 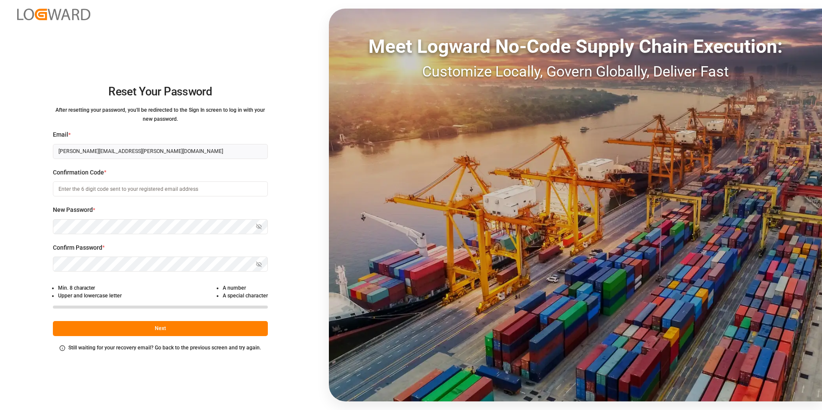 I want to click on small: Upper and lowercase letter, so click(x=90, y=296).